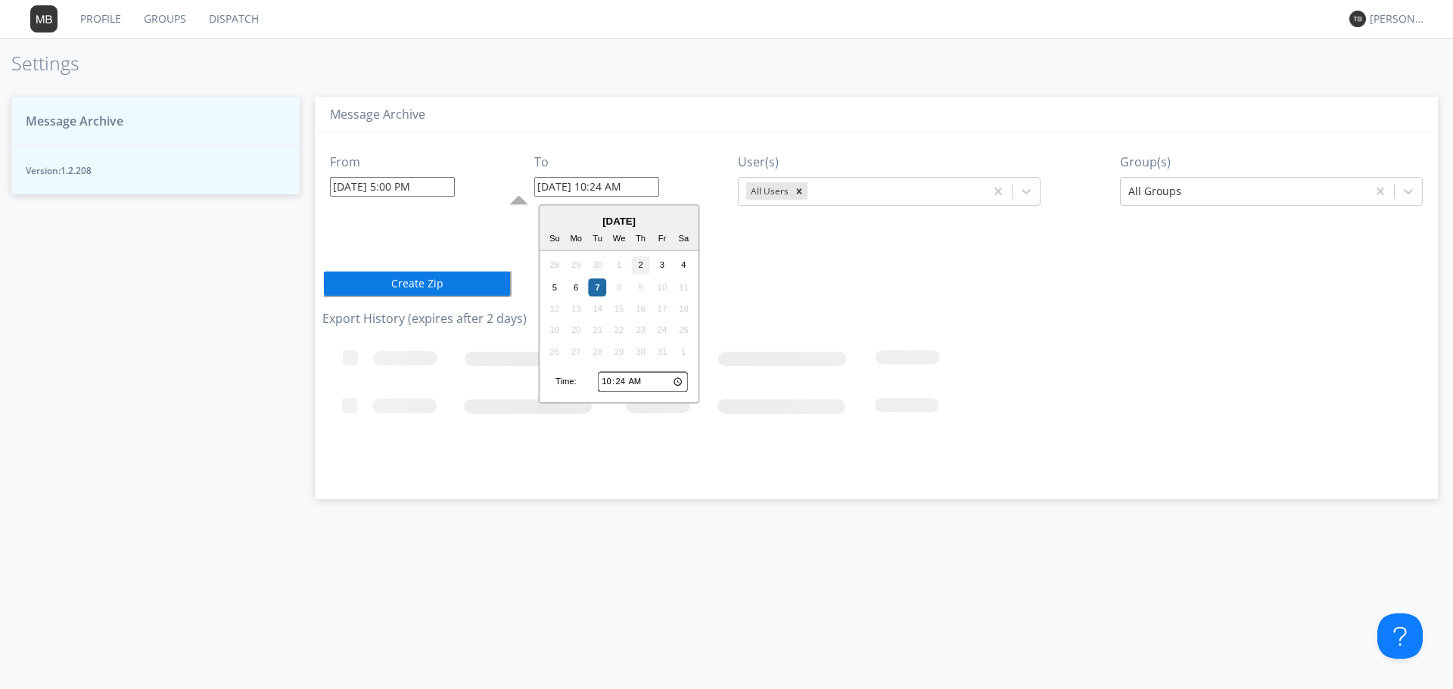 Image resolution: width=1453 pixels, height=689 pixels. Describe the element at coordinates (596, 163) in the screenshot. I see `h3: To` at that location.